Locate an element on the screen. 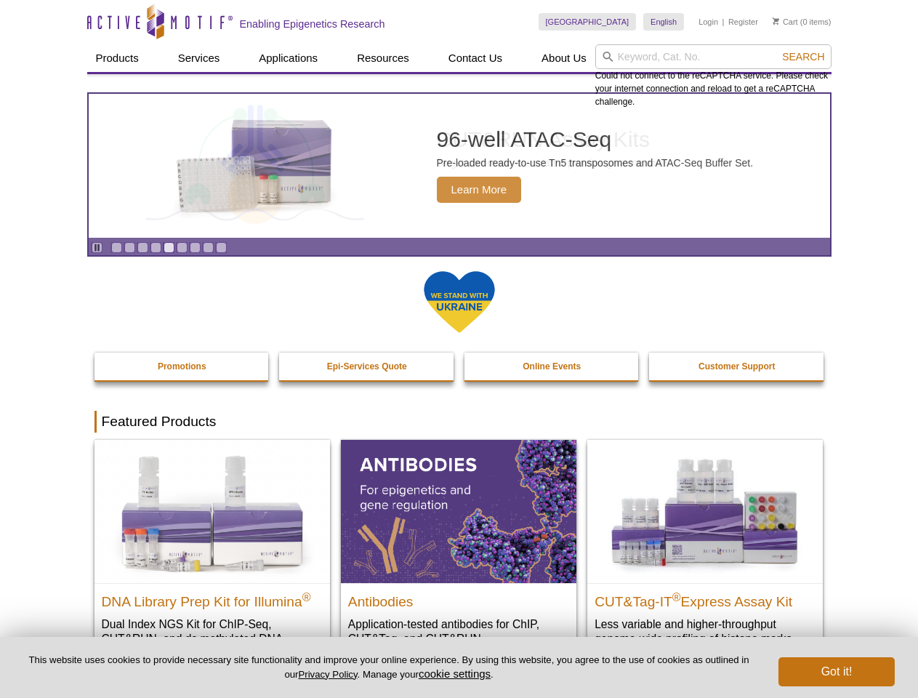 This screenshot has width=918, height=698. p: Less variable and higher-throughput genome-wide profiling of histone marks​. is located at coordinates (705, 631).